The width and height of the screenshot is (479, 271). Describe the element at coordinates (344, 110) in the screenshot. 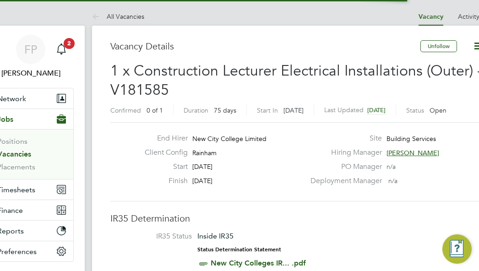

I see `label: Last Updated` at that location.